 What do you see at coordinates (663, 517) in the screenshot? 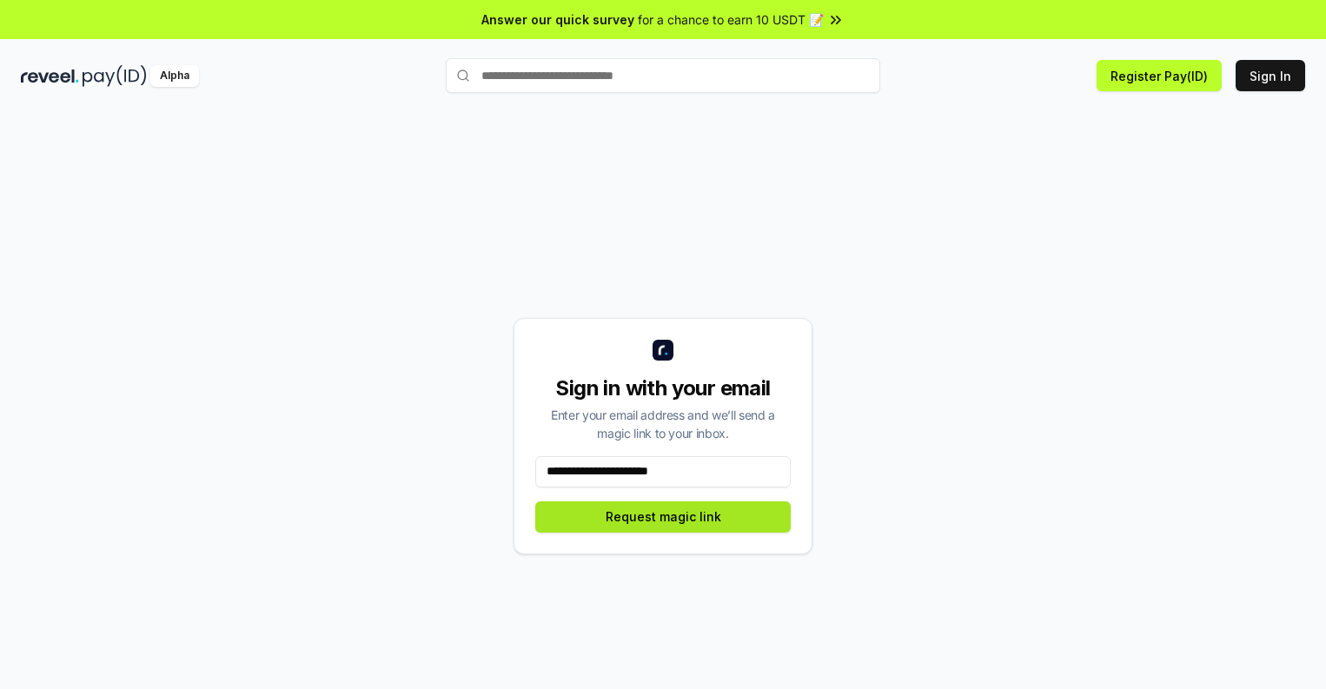
I see `button: Request magic link` at bounding box center [663, 517].